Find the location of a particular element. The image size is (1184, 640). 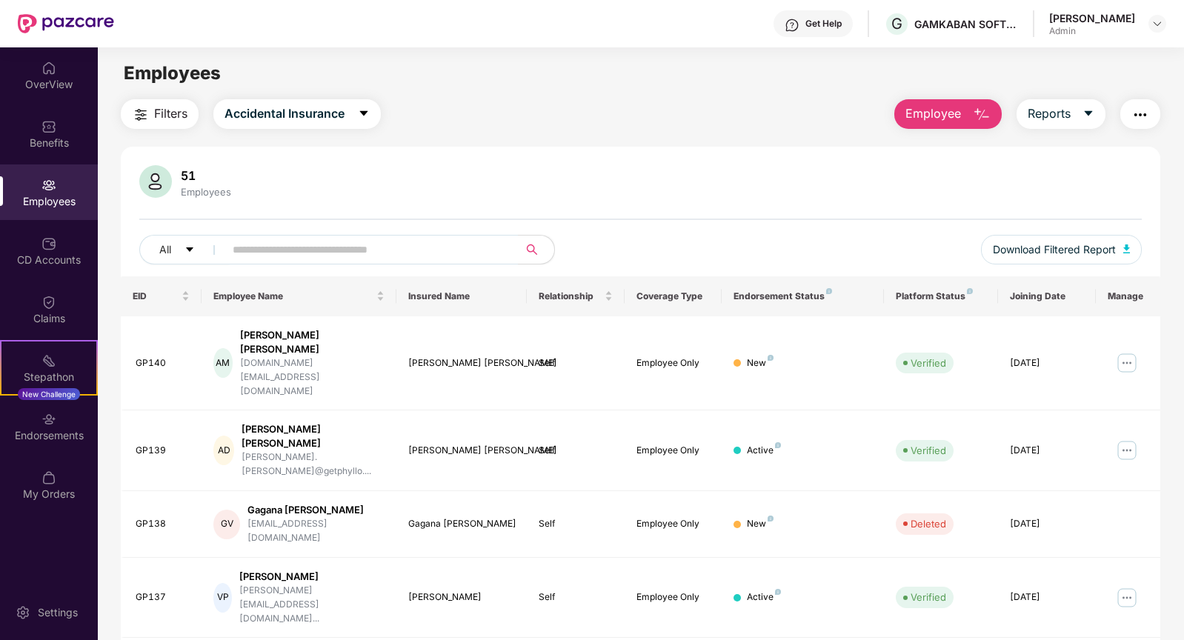

span: Employee Name is located at coordinates (293, 296).